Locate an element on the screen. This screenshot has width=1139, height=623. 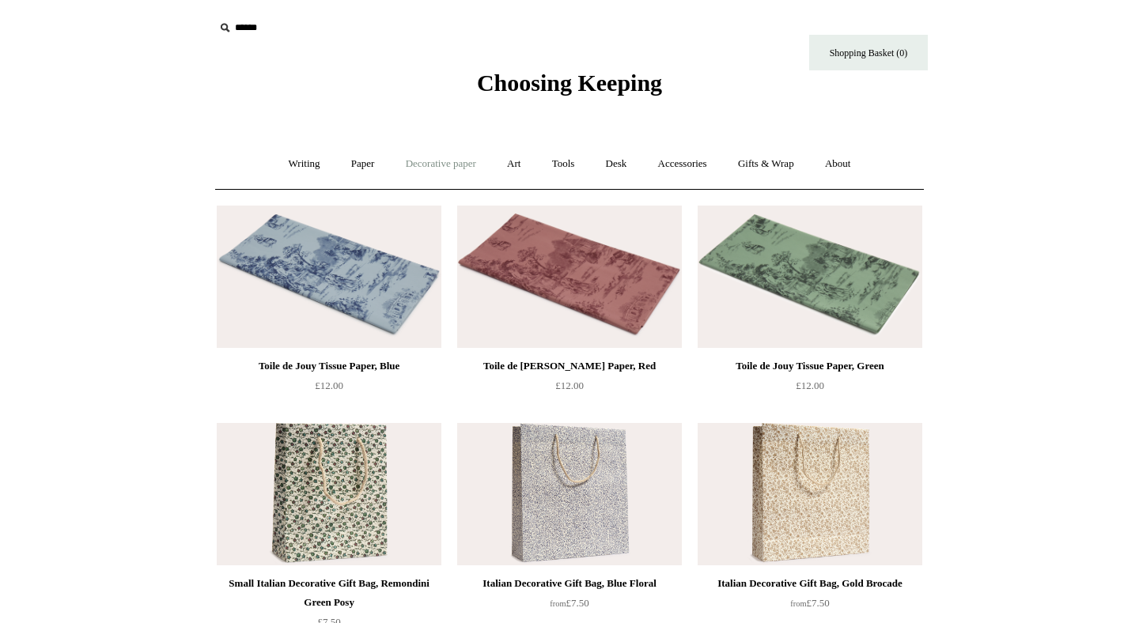
span: Choosing Keeping is located at coordinates (570, 82).